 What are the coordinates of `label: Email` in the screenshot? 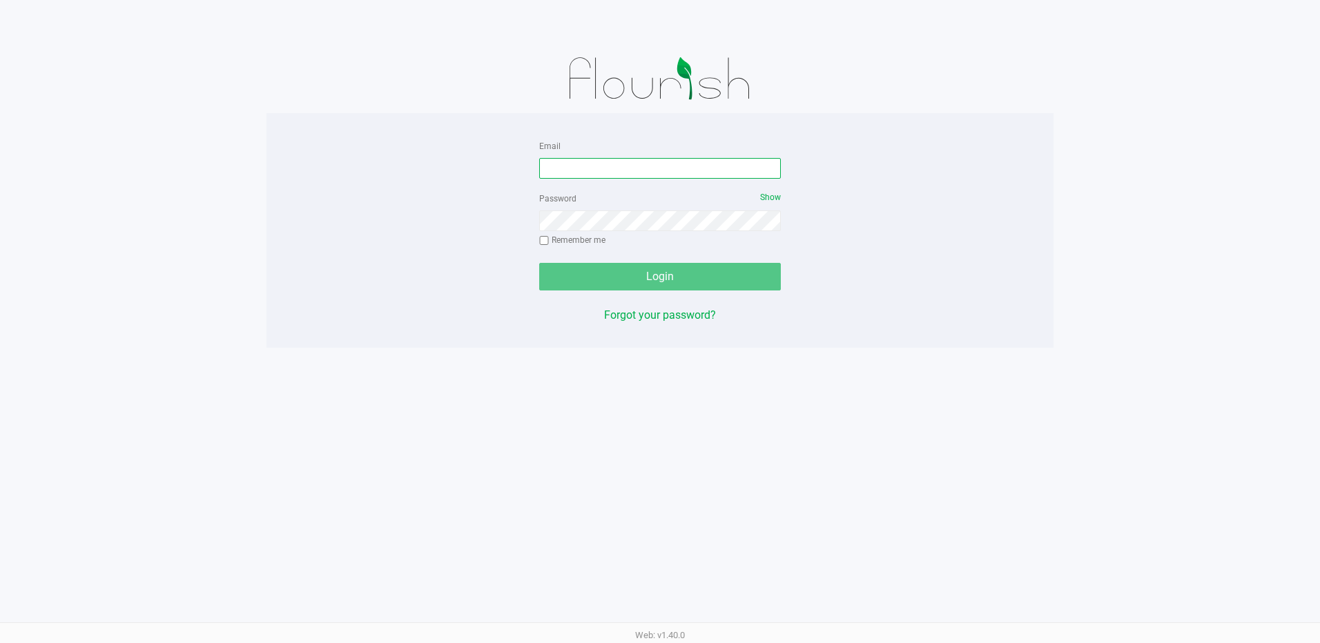 It's located at (549, 146).